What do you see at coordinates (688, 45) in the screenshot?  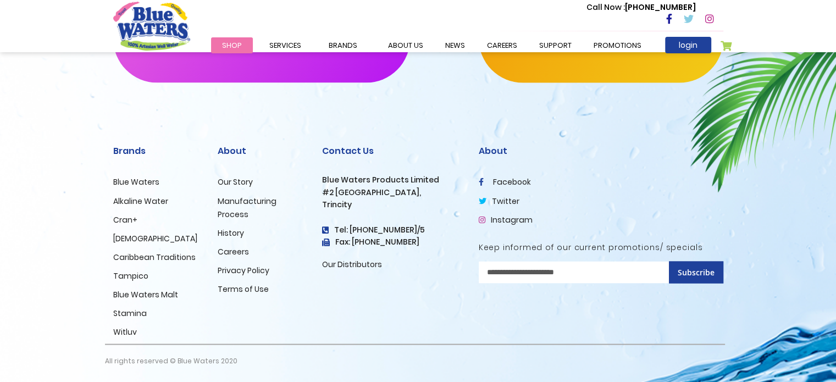 I see `a: login` at bounding box center [688, 45].